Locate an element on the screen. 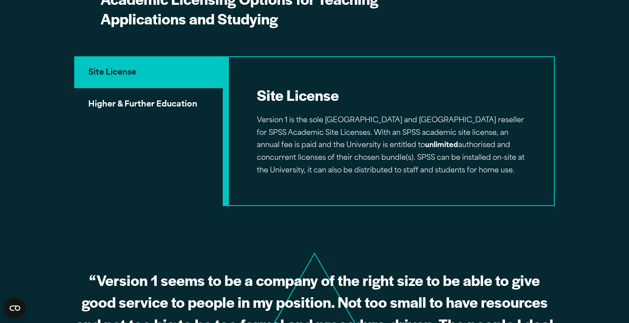 Image resolution: width=629 pixels, height=323 pixels. button: Open CMP widget is located at coordinates (15, 308).